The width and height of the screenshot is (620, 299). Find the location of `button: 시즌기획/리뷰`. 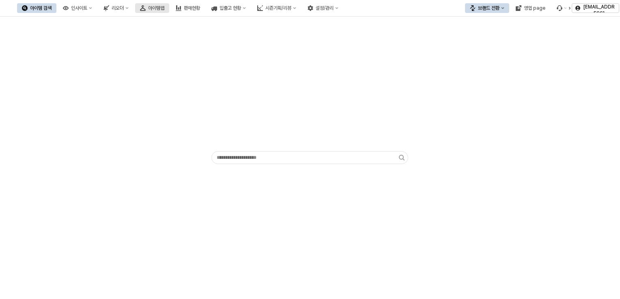

button: 시즌기획/리뷰 is located at coordinates (277, 8).